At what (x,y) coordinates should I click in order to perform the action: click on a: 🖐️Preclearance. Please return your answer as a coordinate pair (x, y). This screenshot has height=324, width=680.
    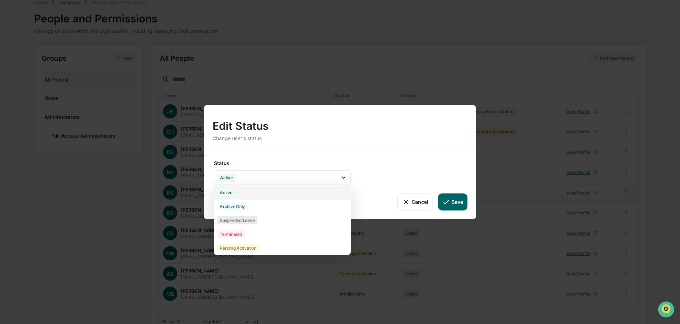
    Looking at the image, I should click on (26, 93).